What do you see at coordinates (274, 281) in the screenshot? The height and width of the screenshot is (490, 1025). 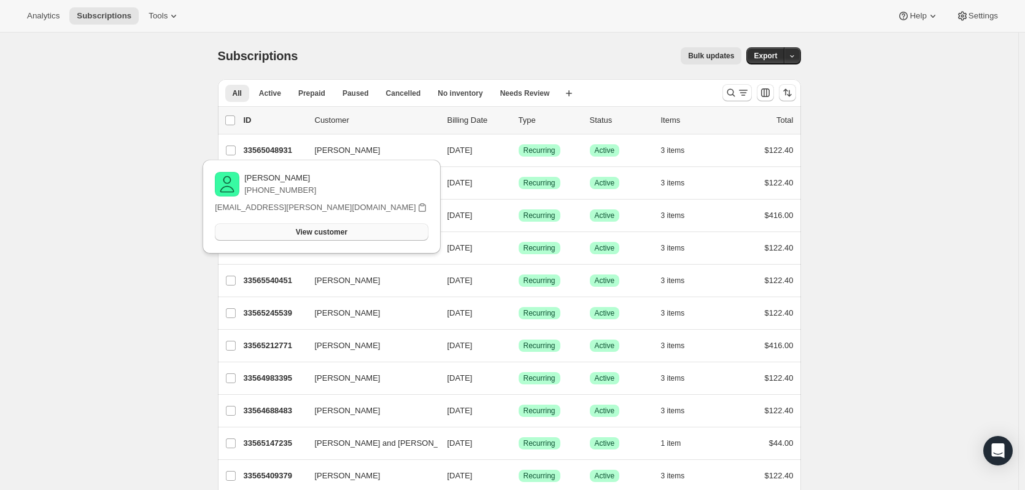 I see `p: 33565540451` at bounding box center [274, 281].